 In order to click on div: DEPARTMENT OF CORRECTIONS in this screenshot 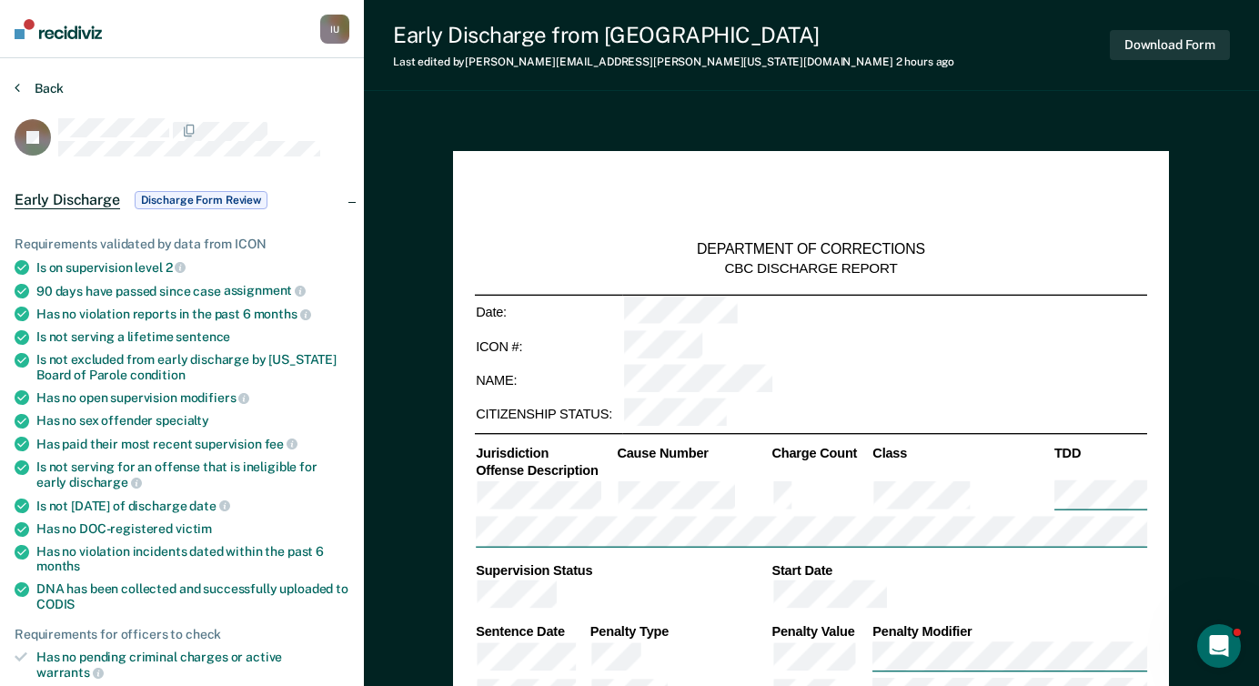, I will do `click(811, 249)`.